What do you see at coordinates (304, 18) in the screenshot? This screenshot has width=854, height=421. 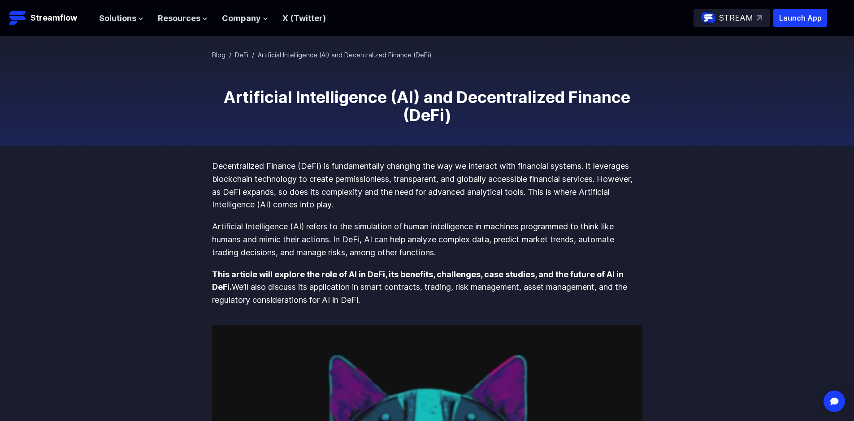 I see `a: X (Twitter)` at bounding box center [304, 18].